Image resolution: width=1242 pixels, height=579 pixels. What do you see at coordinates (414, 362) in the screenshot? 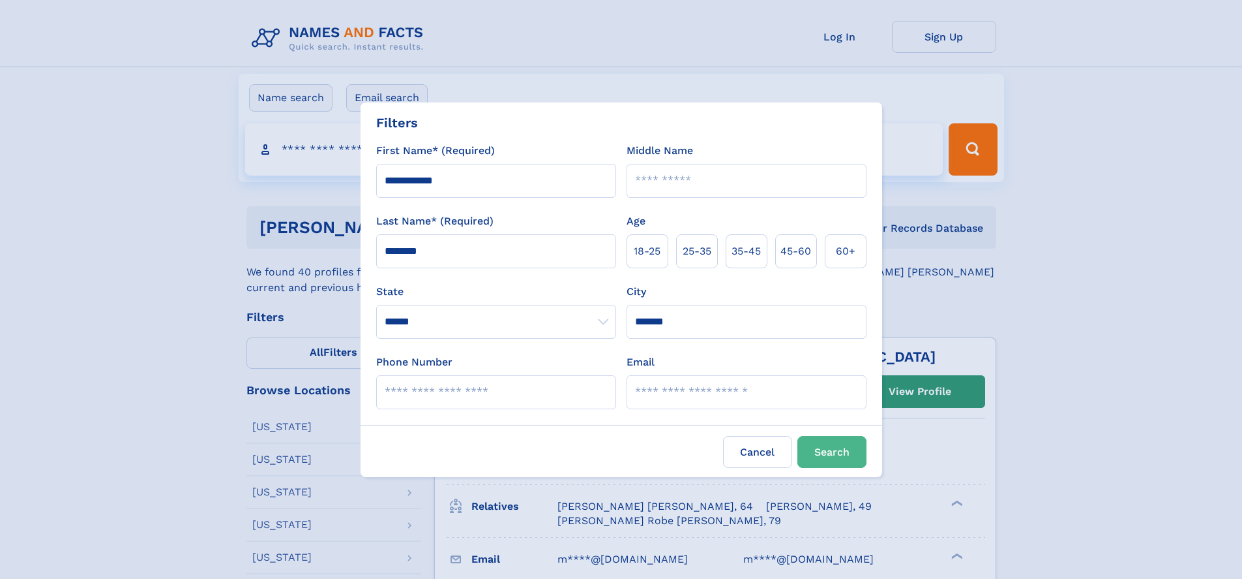
I see `label: Phone Number` at bounding box center [414, 362].